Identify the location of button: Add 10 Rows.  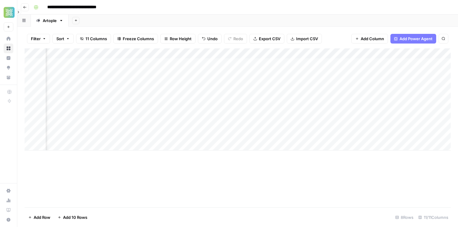
(72, 218).